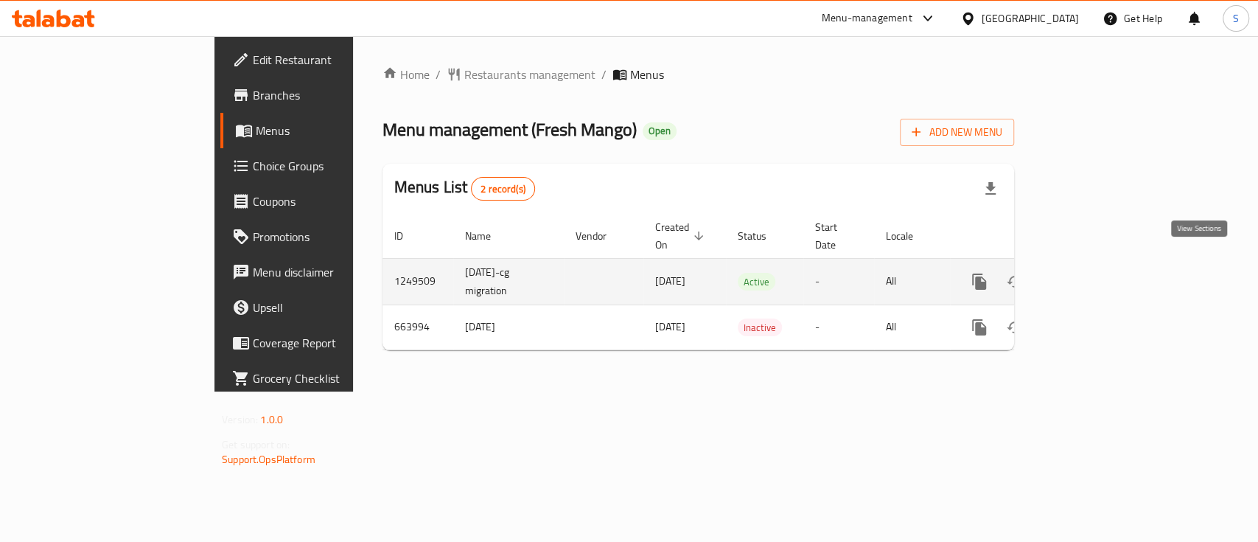  What do you see at coordinates (322, 166) in the screenshot?
I see `a: Choice Groups` at bounding box center [322, 166].